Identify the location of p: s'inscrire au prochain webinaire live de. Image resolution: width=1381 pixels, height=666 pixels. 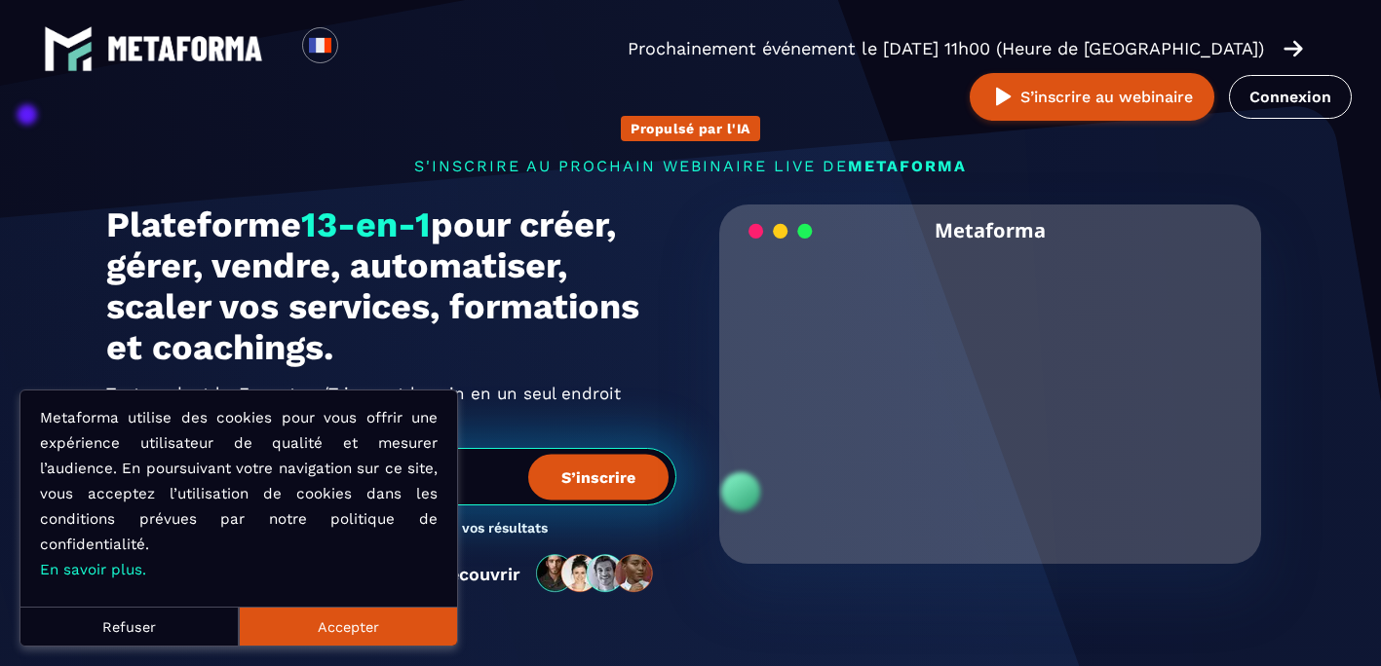
(691, 166).